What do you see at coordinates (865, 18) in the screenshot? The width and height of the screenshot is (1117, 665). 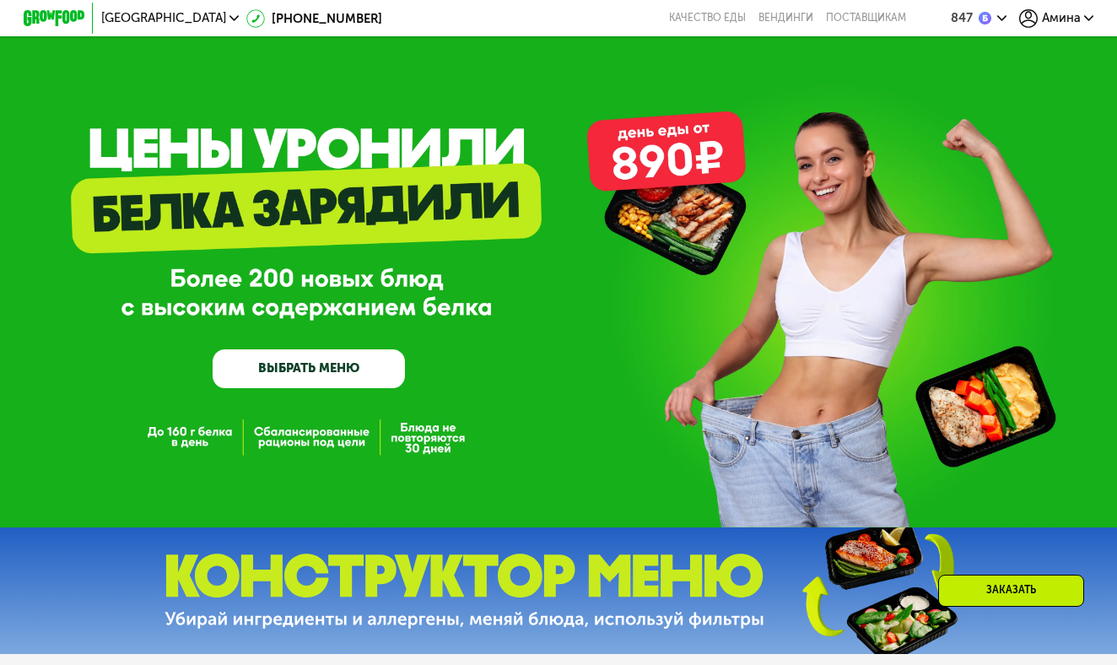 I see `div: поставщикам` at bounding box center [865, 18].